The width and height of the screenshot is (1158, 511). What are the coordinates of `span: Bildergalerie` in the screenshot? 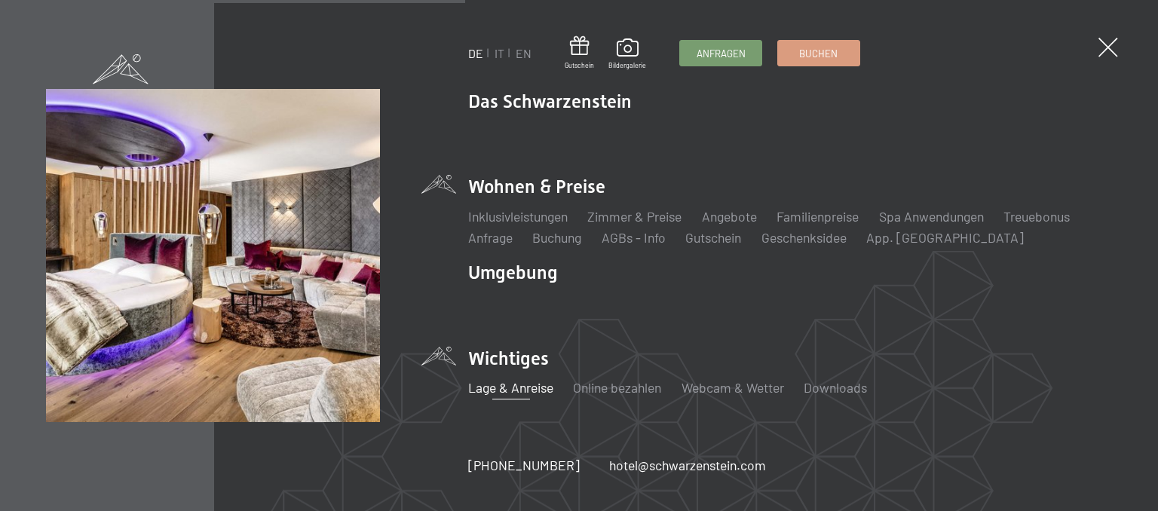 It's located at (627, 66).